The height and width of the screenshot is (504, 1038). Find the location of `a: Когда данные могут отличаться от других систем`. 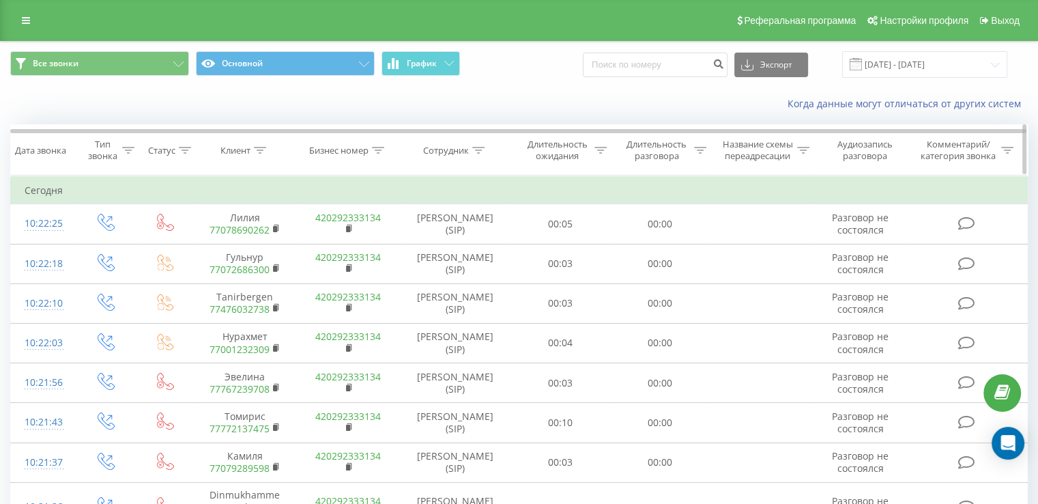

a: Когда данные могут отличаться от других систем is located at coordinates (908, 103).